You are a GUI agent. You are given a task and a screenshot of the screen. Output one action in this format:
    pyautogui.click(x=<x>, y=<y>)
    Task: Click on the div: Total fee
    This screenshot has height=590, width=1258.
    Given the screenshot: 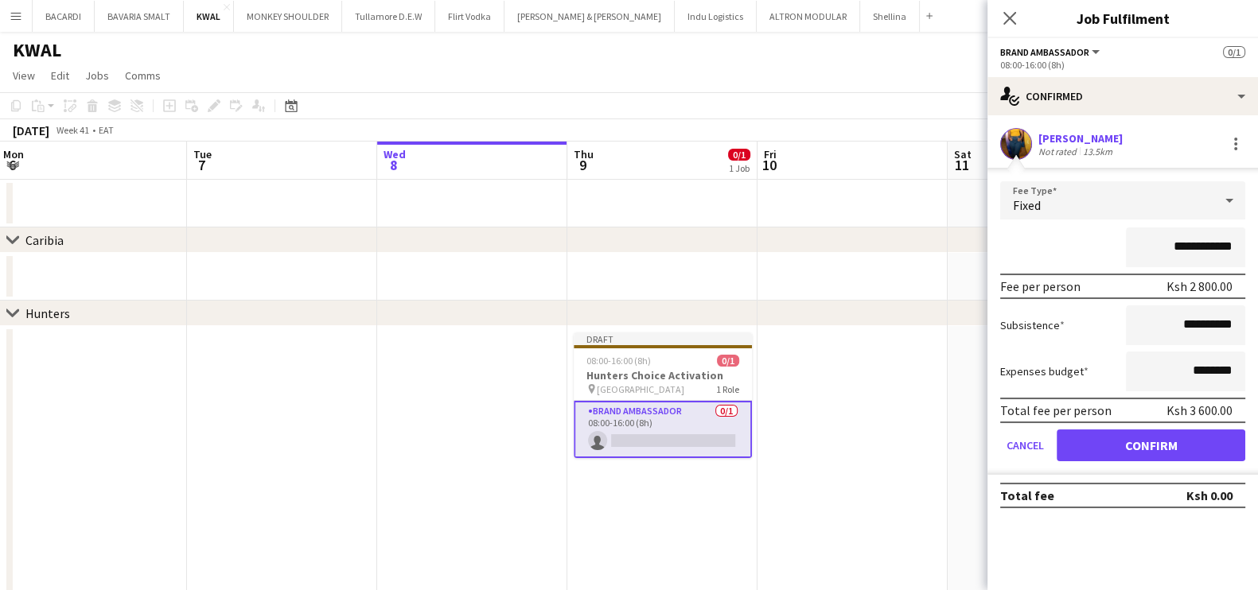 What is the action you would take?
    pyautogui.click(x=1027, y=496)
    